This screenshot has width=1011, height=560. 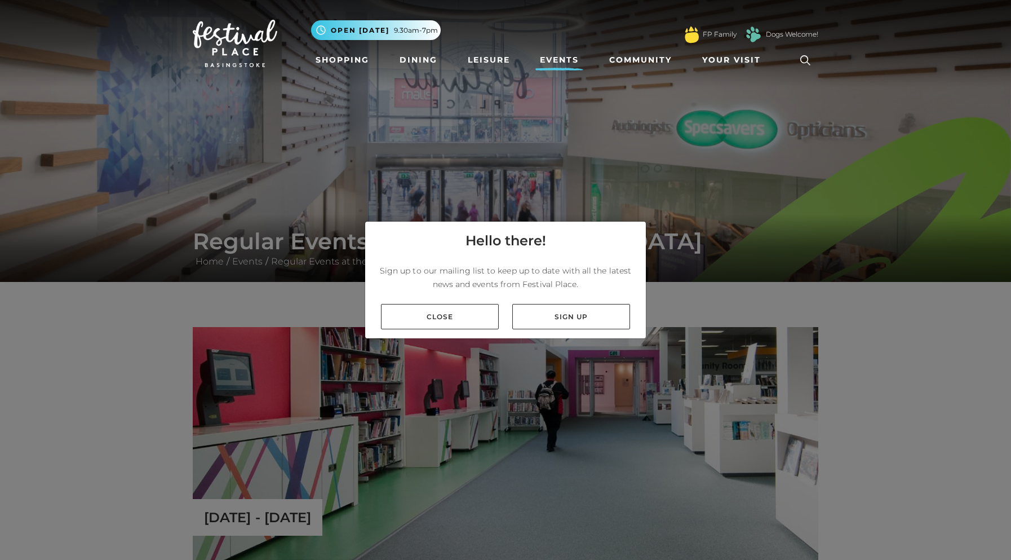 I want to click on a: Close, so click(x=440, y=316).